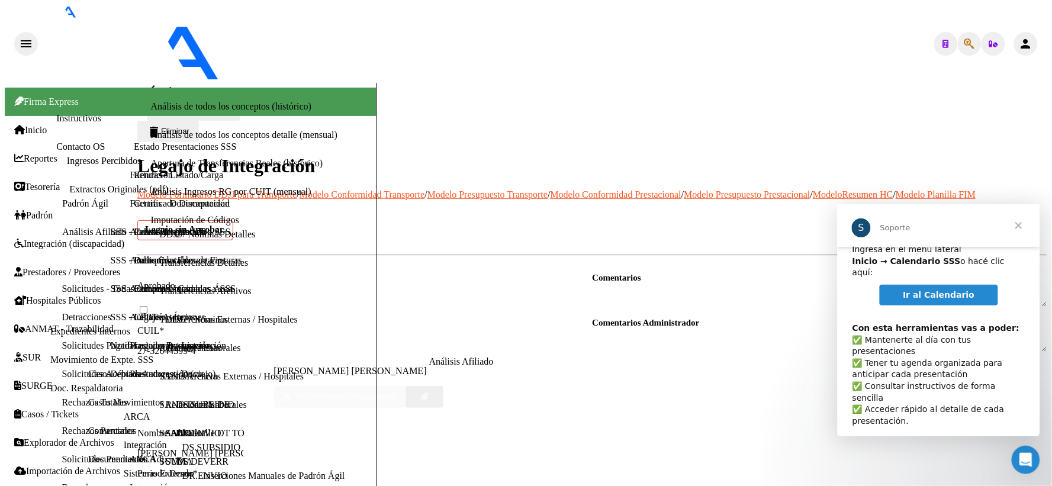 The width and height of the screenshot is (1052, 486). Describe the element at coordinates (33, 386) in the screenshot. I see `a: SURGE` at that location.